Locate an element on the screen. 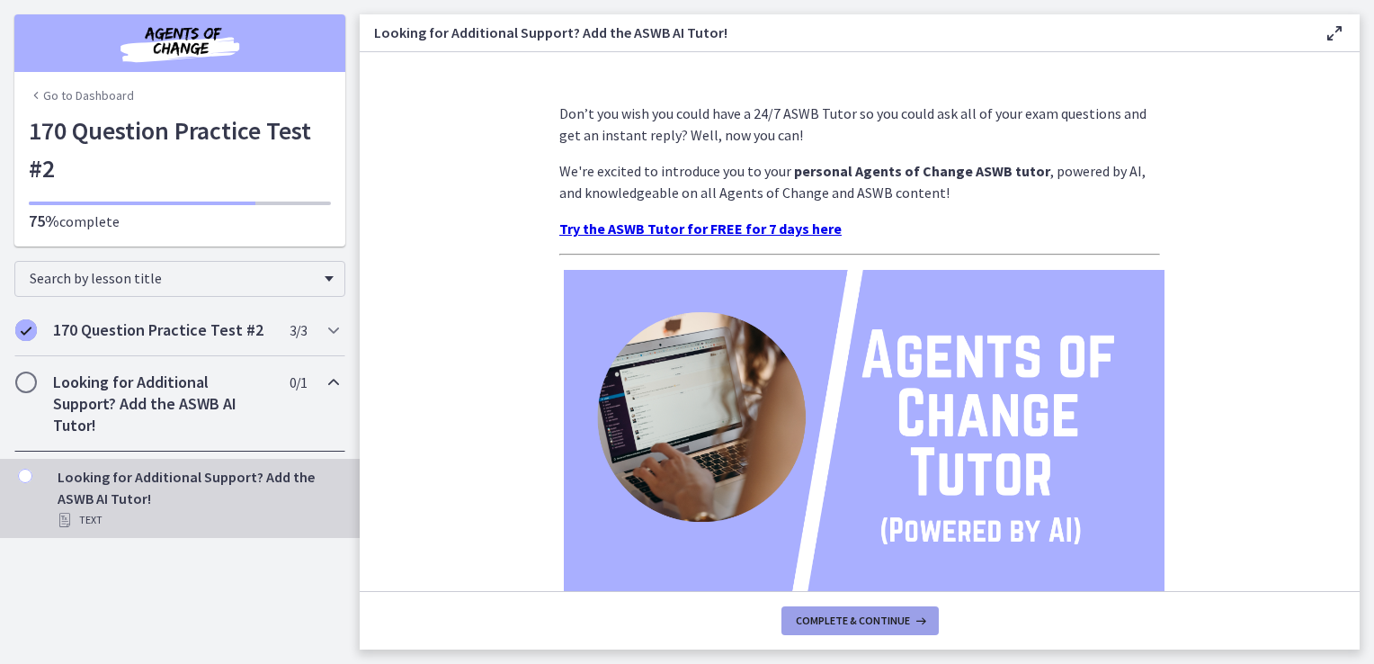  span: Search by lesson title is located at coordinates (173, 278).